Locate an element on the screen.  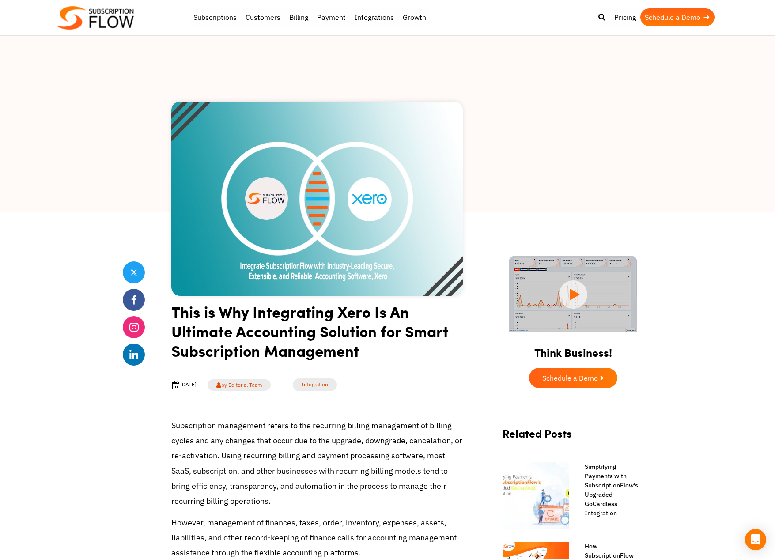
img: subscriptionflow gocardless integration upgraded is located at coordinates (536, 495).